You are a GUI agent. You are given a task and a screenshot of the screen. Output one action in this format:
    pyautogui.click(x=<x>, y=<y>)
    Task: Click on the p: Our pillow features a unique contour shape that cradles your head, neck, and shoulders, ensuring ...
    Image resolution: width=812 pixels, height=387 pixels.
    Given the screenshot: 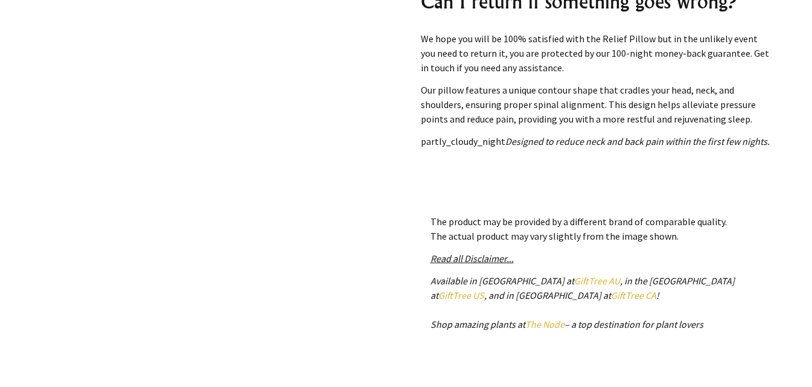 What is the action you would take?
    pyautogui.click(x=597, y=104)
    